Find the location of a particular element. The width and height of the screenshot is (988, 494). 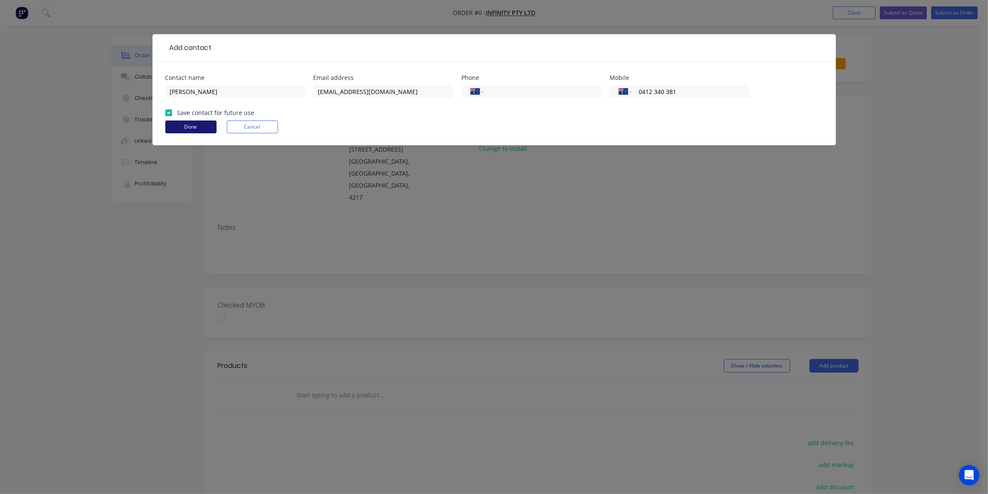

div: Mobile is located at coordinates (679, 78).